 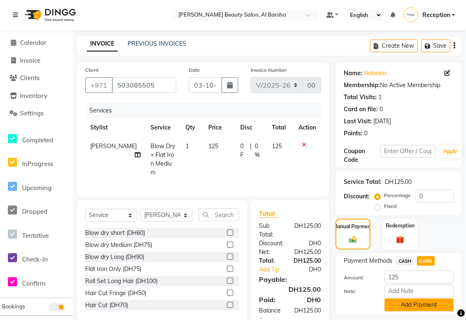 I want to click on div: Points:, so click(x=353, y=133).